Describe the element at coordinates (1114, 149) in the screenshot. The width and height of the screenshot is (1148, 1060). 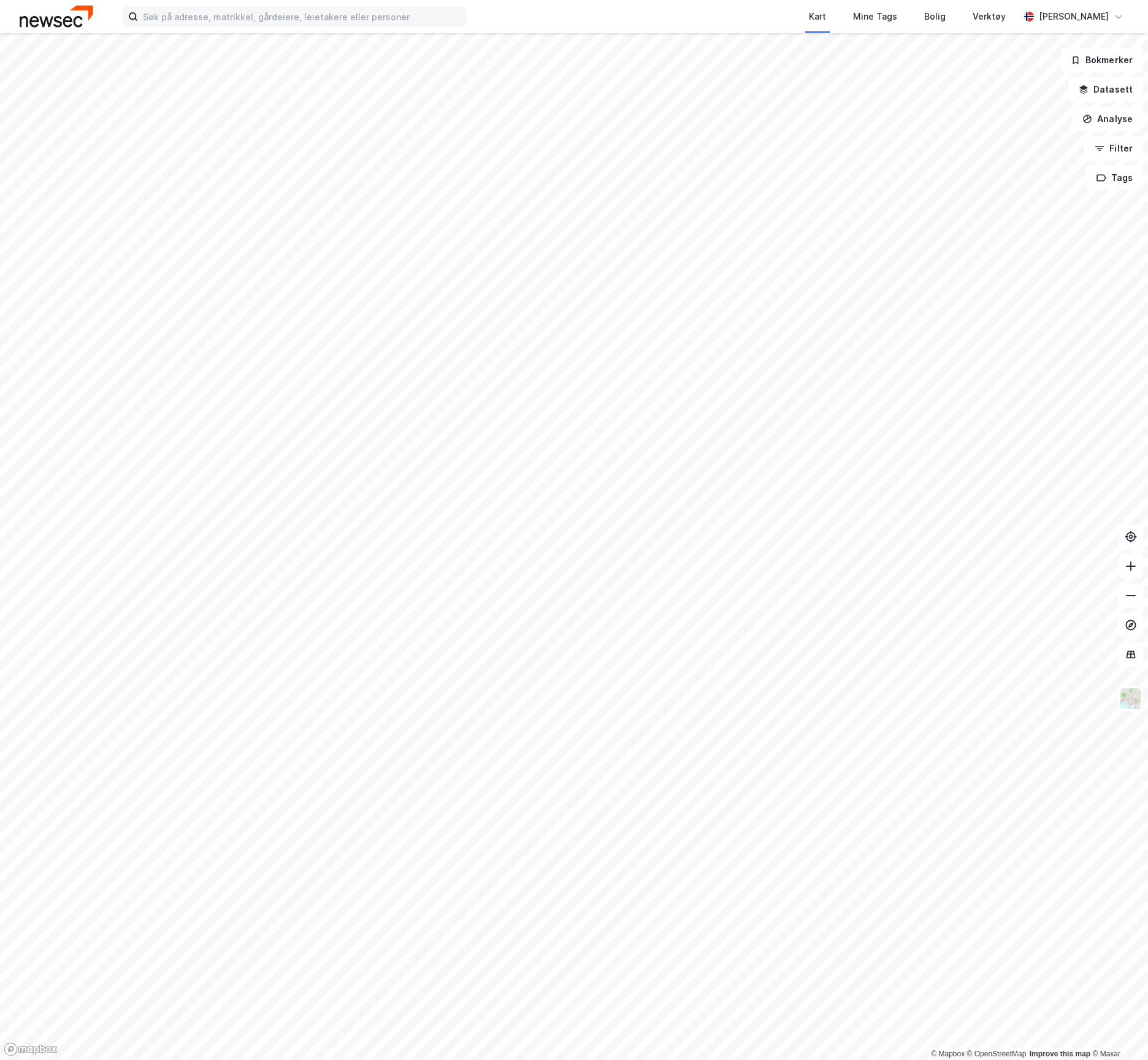
I see `button: Filter` at that location.